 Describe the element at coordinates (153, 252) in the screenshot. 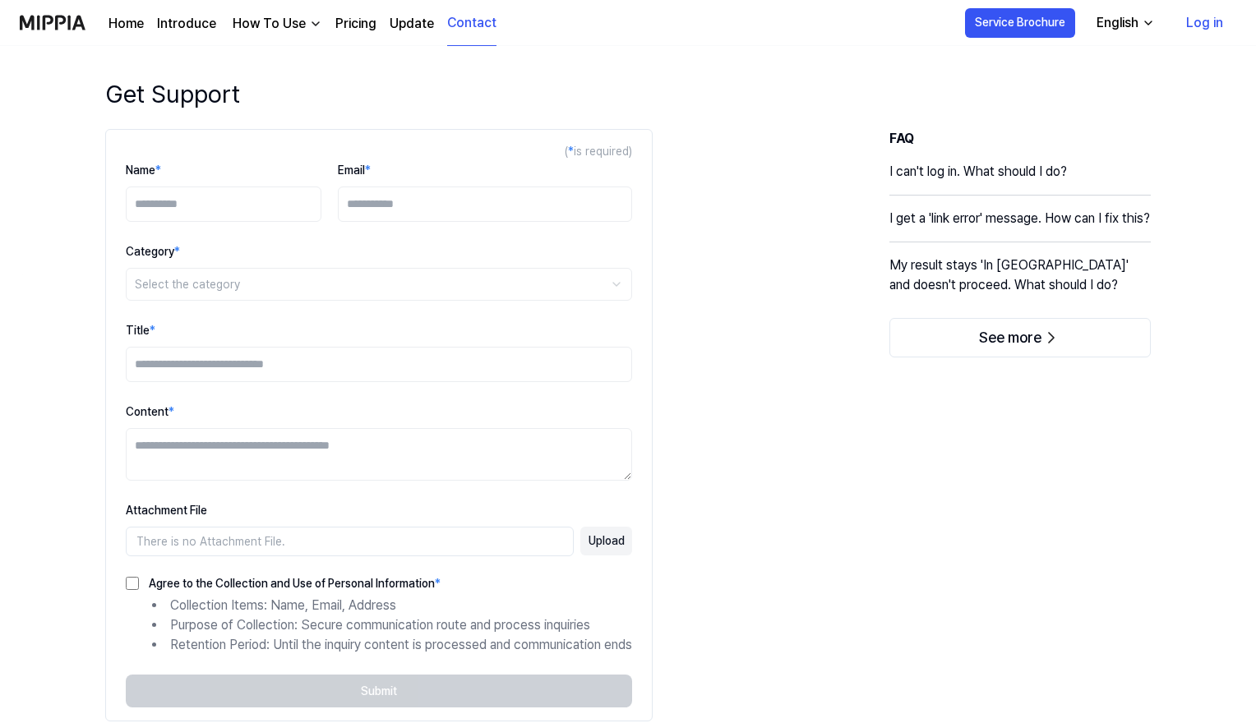

I see `label: Category` at that location.